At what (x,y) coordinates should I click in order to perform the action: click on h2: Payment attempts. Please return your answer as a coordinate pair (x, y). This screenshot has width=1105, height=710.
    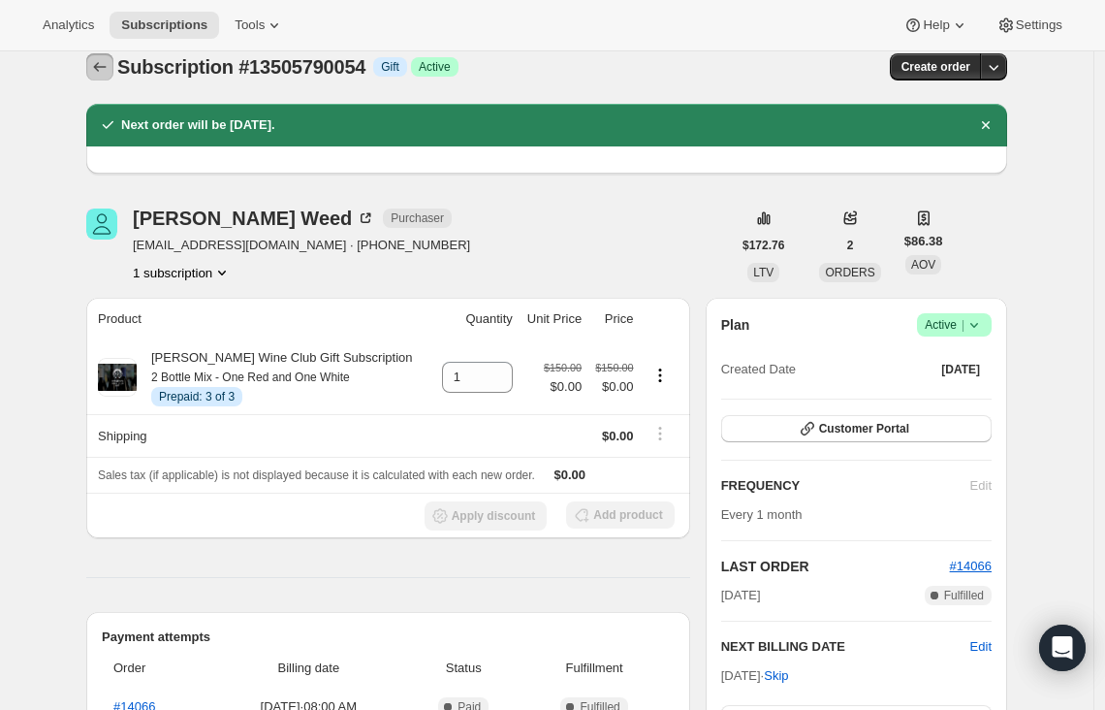
    Looking at the image, I should click on (388, 637).